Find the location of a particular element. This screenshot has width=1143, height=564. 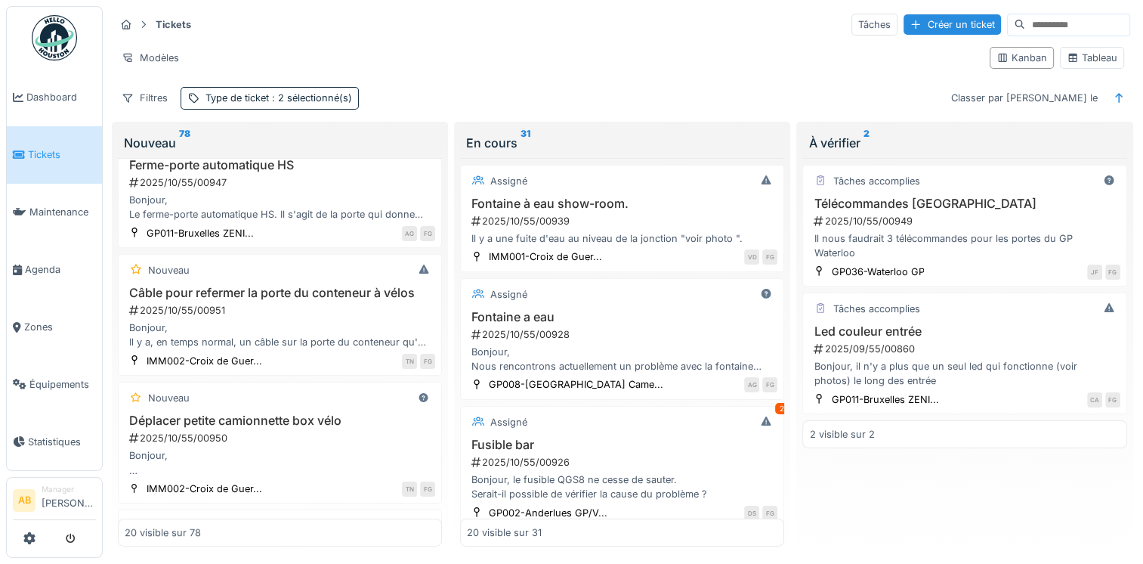

div: En cours is located at coordinates (622, 143).